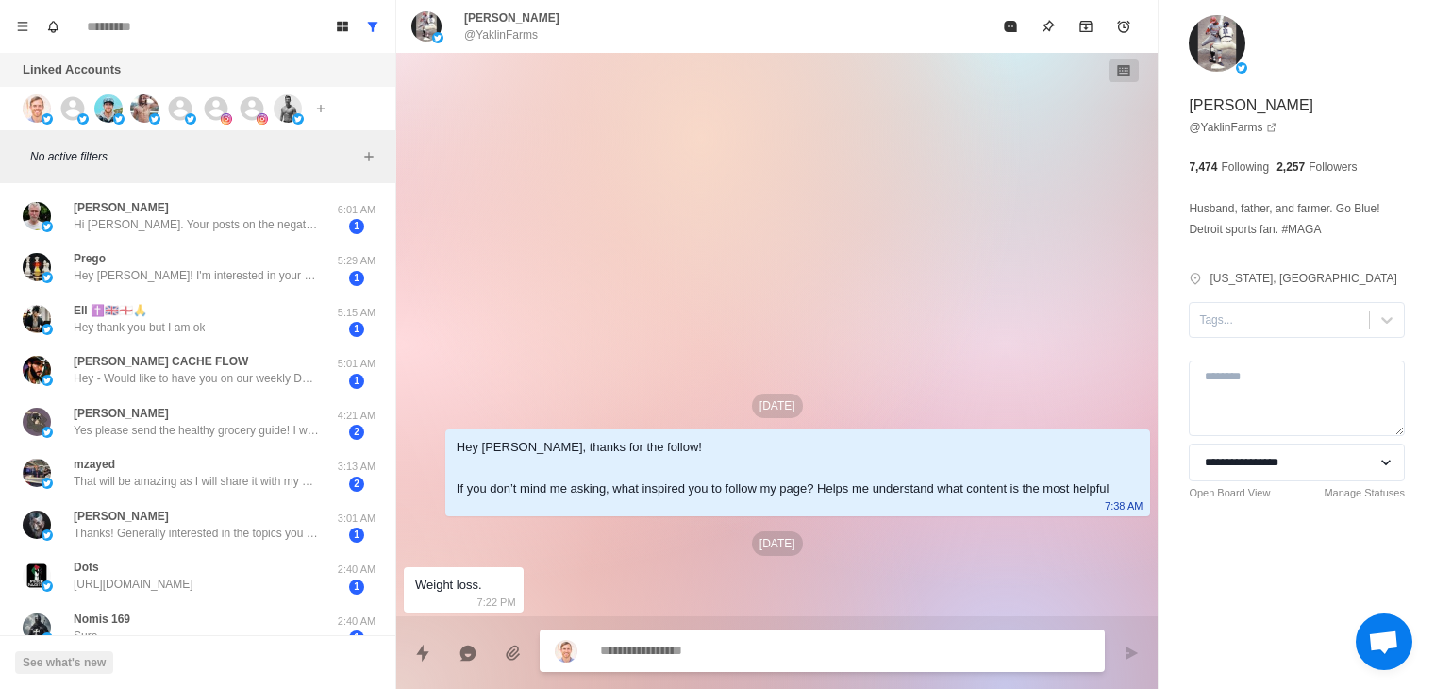 The image size is (1435, 689). Describe the element at coordinates (369, 157) in the screenshot. I see `button: Add filters` at that location.